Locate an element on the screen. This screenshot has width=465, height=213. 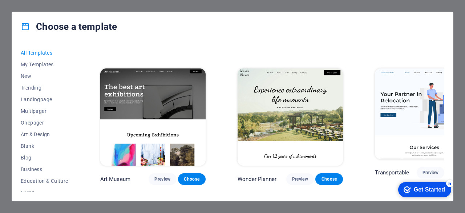
button: Business is located at coordinates (44, 169).